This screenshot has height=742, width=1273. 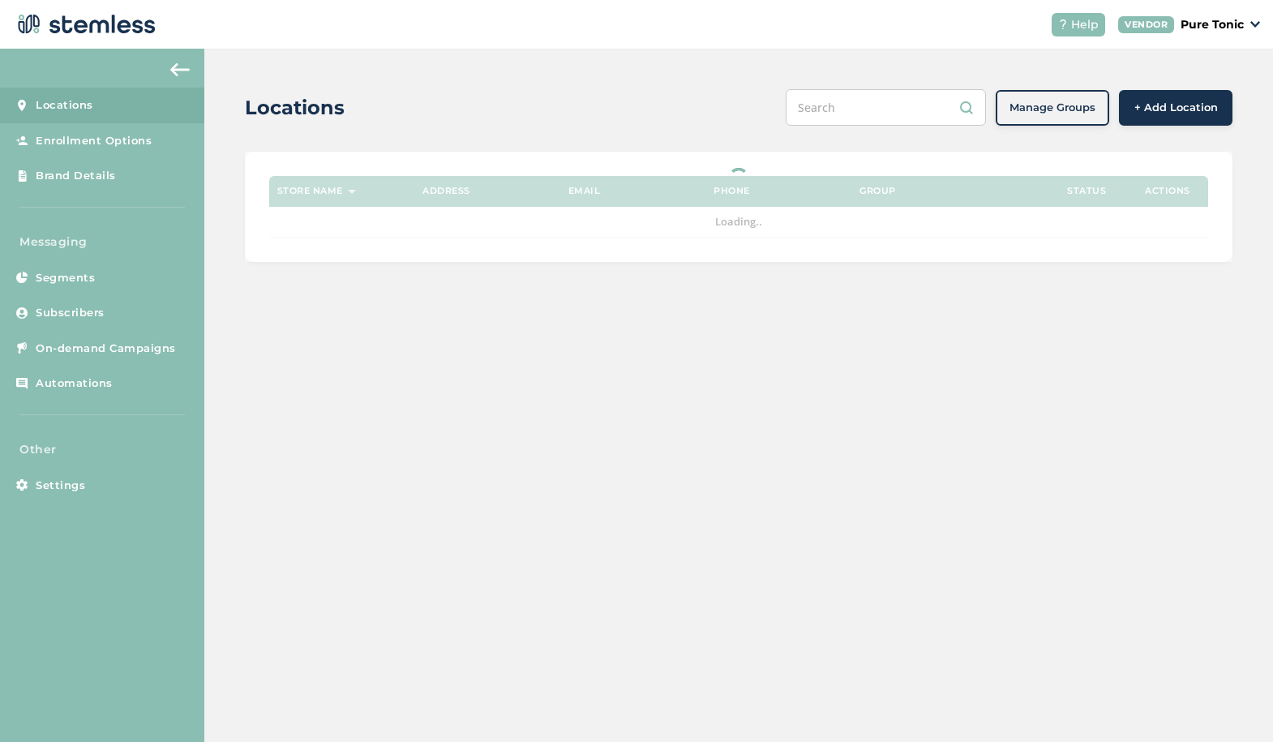 What do you see at coordinates (1053, 108) in the screenshot?
I see `button: Manage Groups` at bounding box center [1053, 108].